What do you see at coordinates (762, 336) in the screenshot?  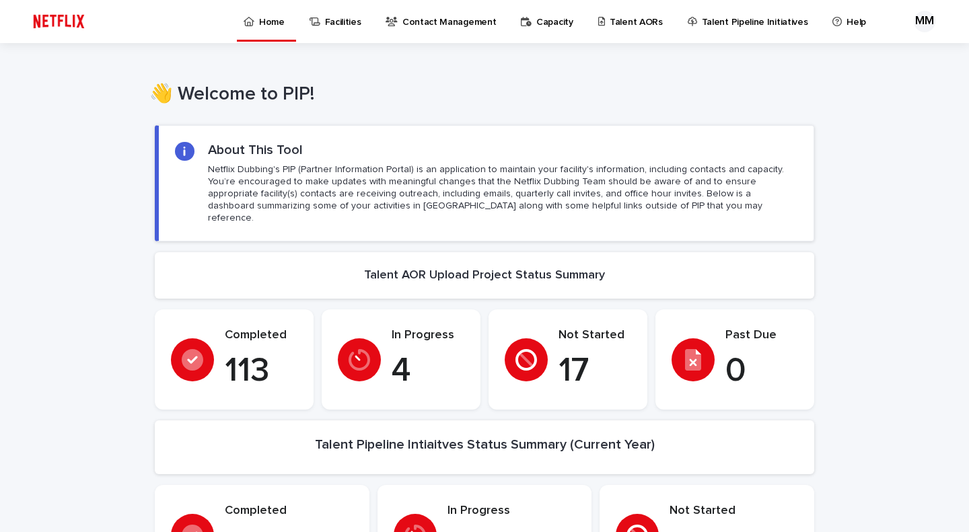 I see `p: Past Due` at bounding box center [762, 336].